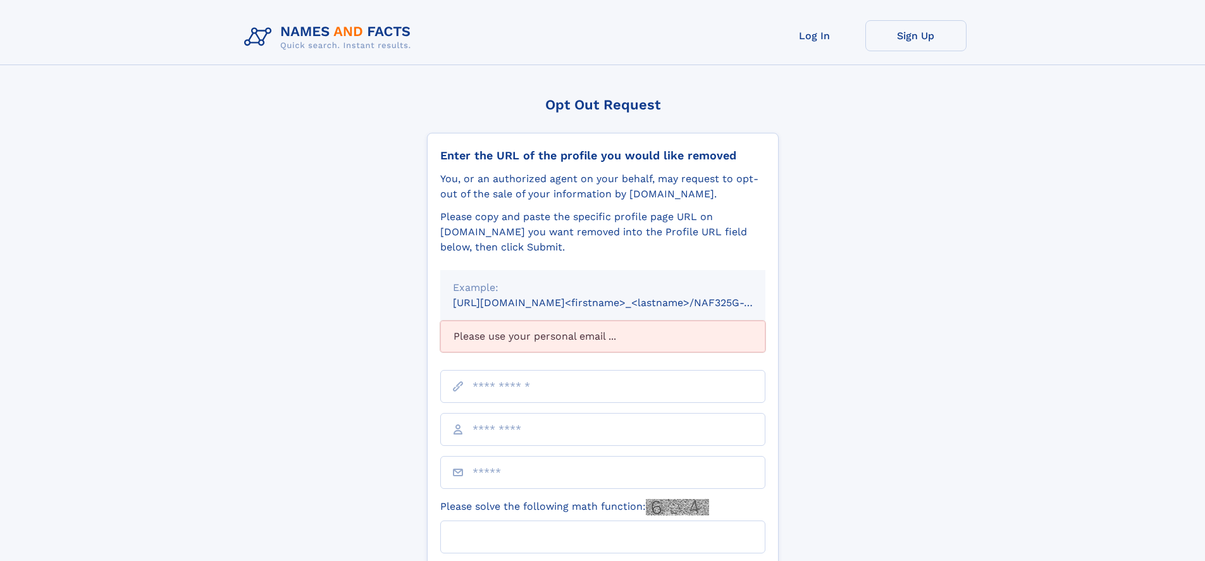 Image resolution: width=1205 pixels, height=561 pixels. Describe the element at coordinates (574, 507) in the screenshot. I see `label: Please solve the following math function:` at that location.